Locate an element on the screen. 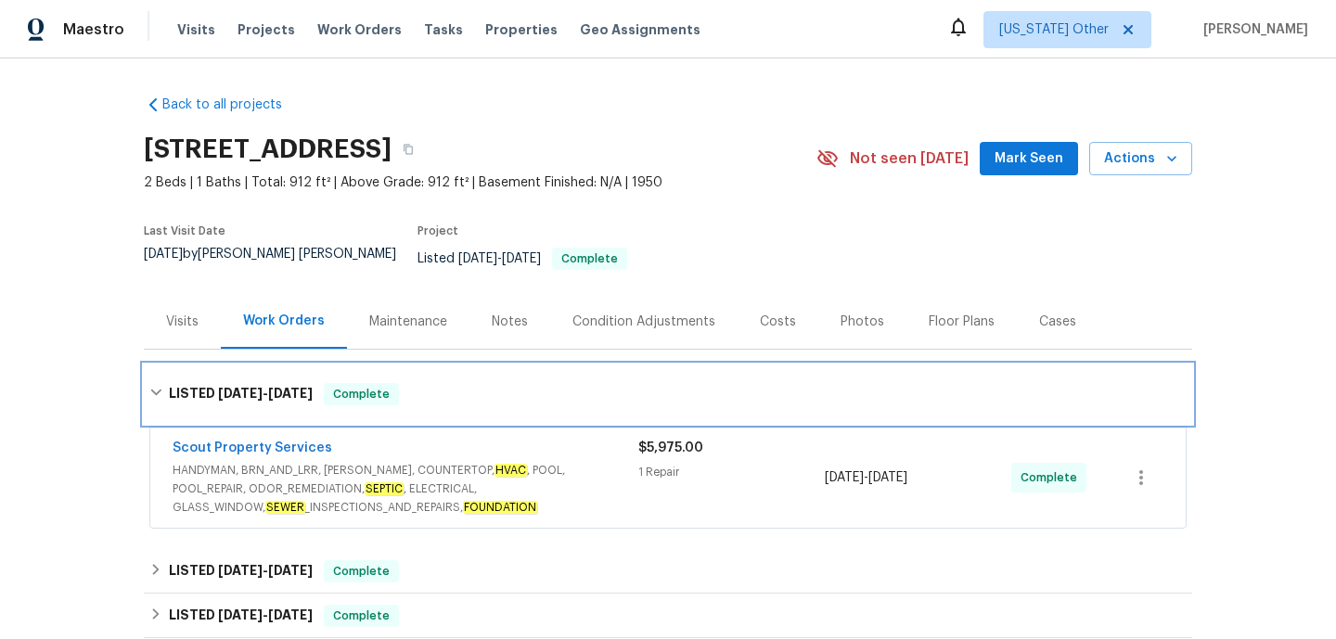  span: 2 Beds | 1 Baths | Total: 912 ft² | Above Grade: 912 ft² | Basement Finished: N/A | 1950 is located at coordinates (480, 183).